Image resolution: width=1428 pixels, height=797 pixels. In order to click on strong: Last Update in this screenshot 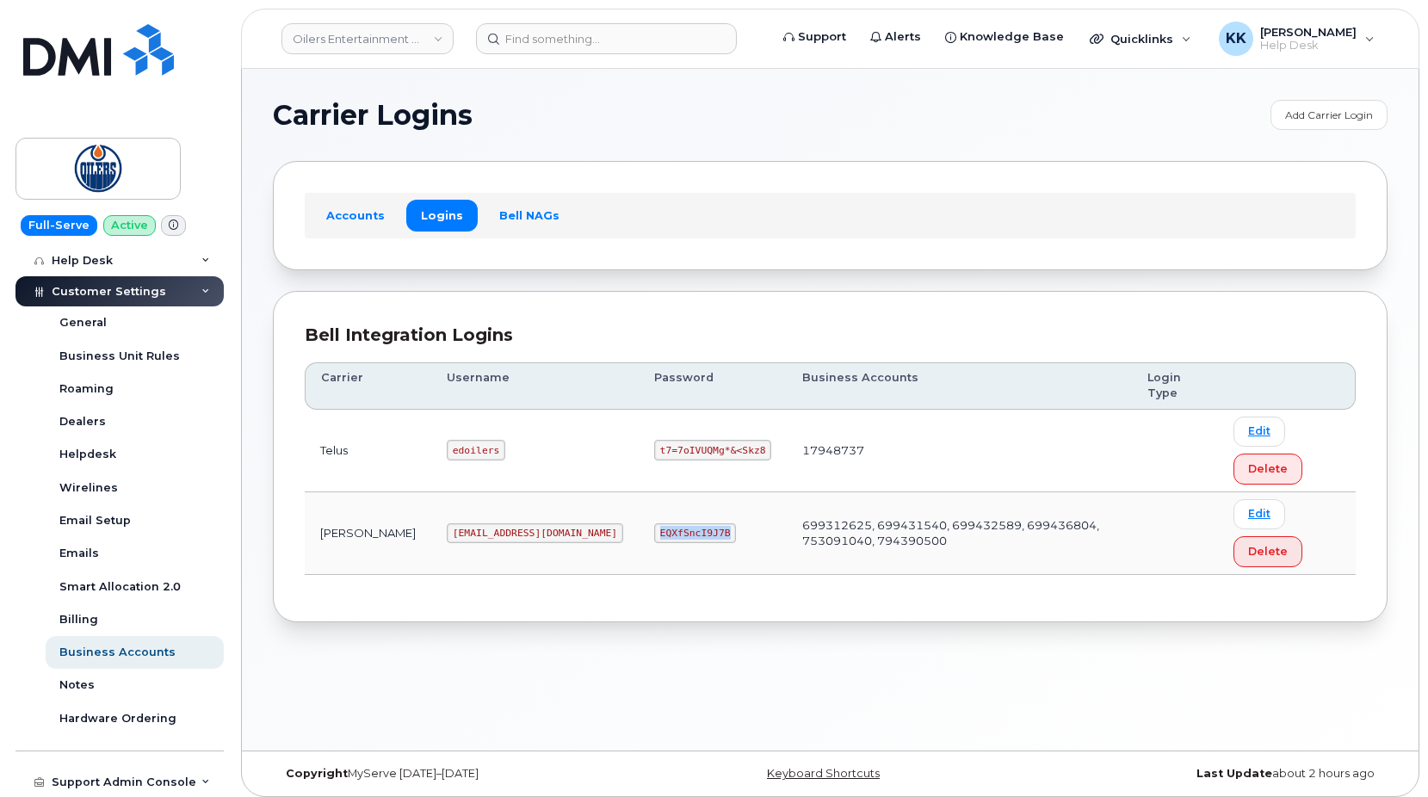, I will do `click(1234, 773)`.